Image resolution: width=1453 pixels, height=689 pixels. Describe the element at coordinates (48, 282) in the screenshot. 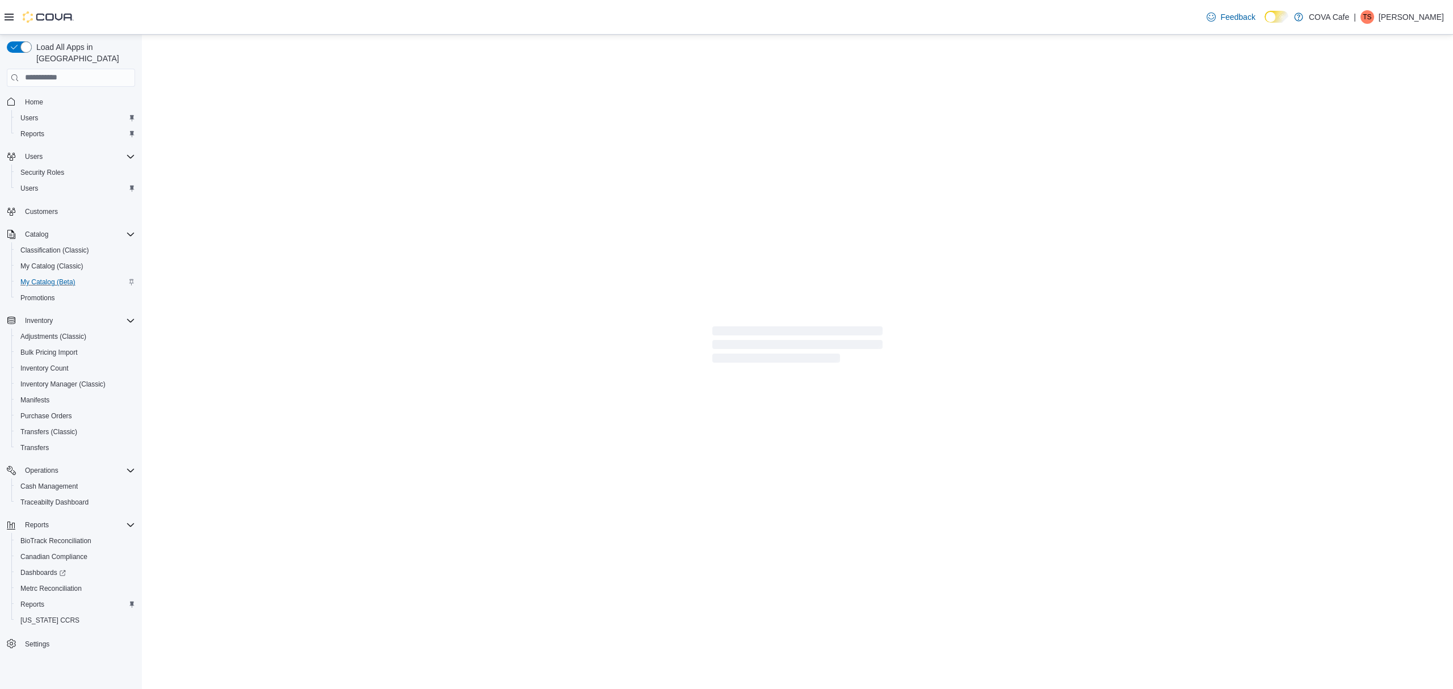

I see `span: My Catalog (Beta)` at that location.